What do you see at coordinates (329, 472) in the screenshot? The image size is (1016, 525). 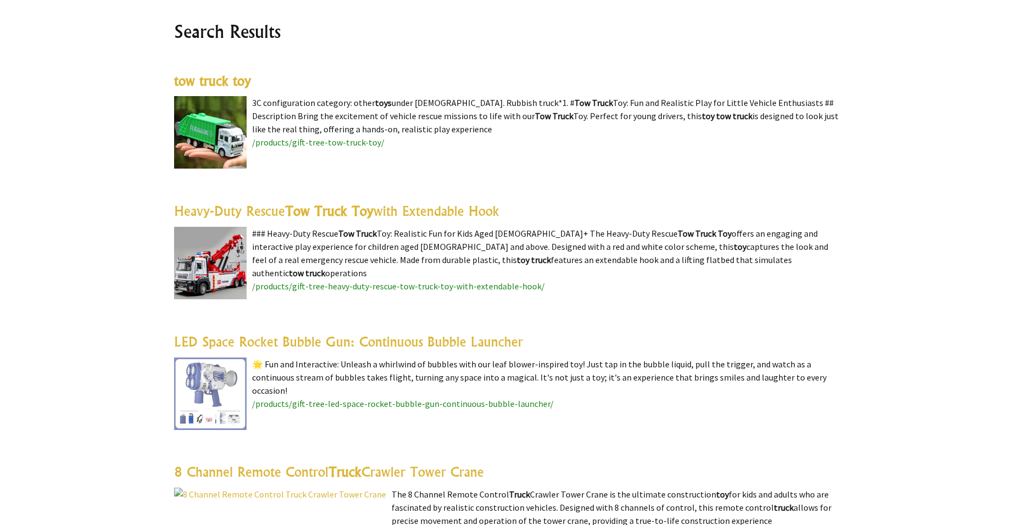 I see `a: 8 Channel Remote ControlTruckCrawler Tower Crane` at bounding box center [329, 472].